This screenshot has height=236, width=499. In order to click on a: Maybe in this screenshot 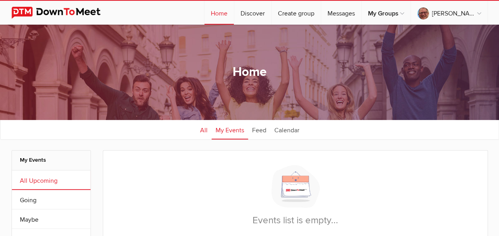, I will do `click(51, 219)`.